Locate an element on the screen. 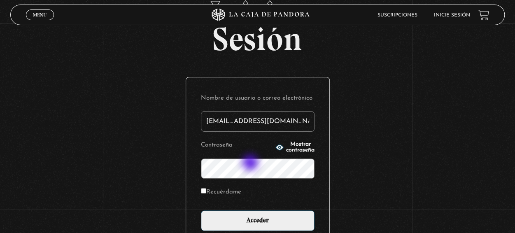 The image size is (515, 233). label: Nombre de usuario o correo electrónico is located at coordinates (258, 98).